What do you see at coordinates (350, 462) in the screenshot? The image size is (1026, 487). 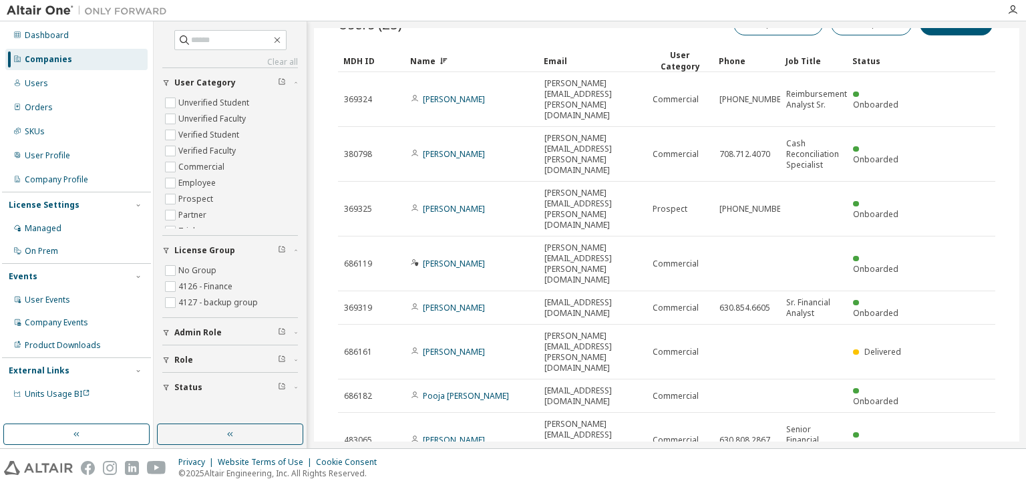 I see `div: Cookie Consent` at bounding box center [350, 462].